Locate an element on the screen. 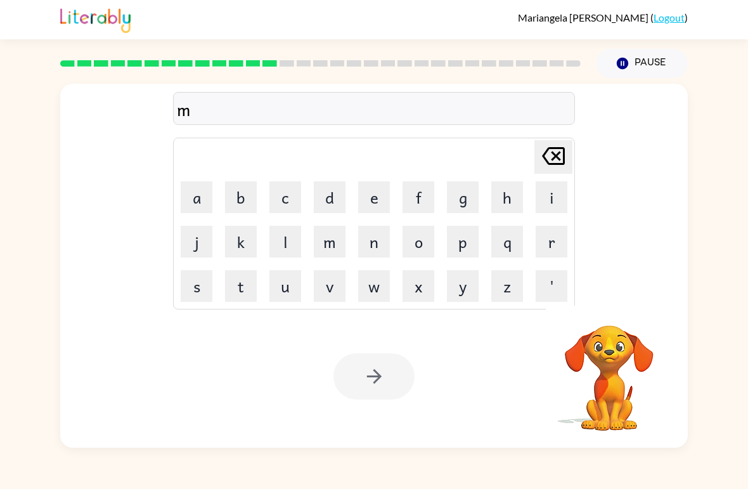  button: d is located at coordinates (329, 197).